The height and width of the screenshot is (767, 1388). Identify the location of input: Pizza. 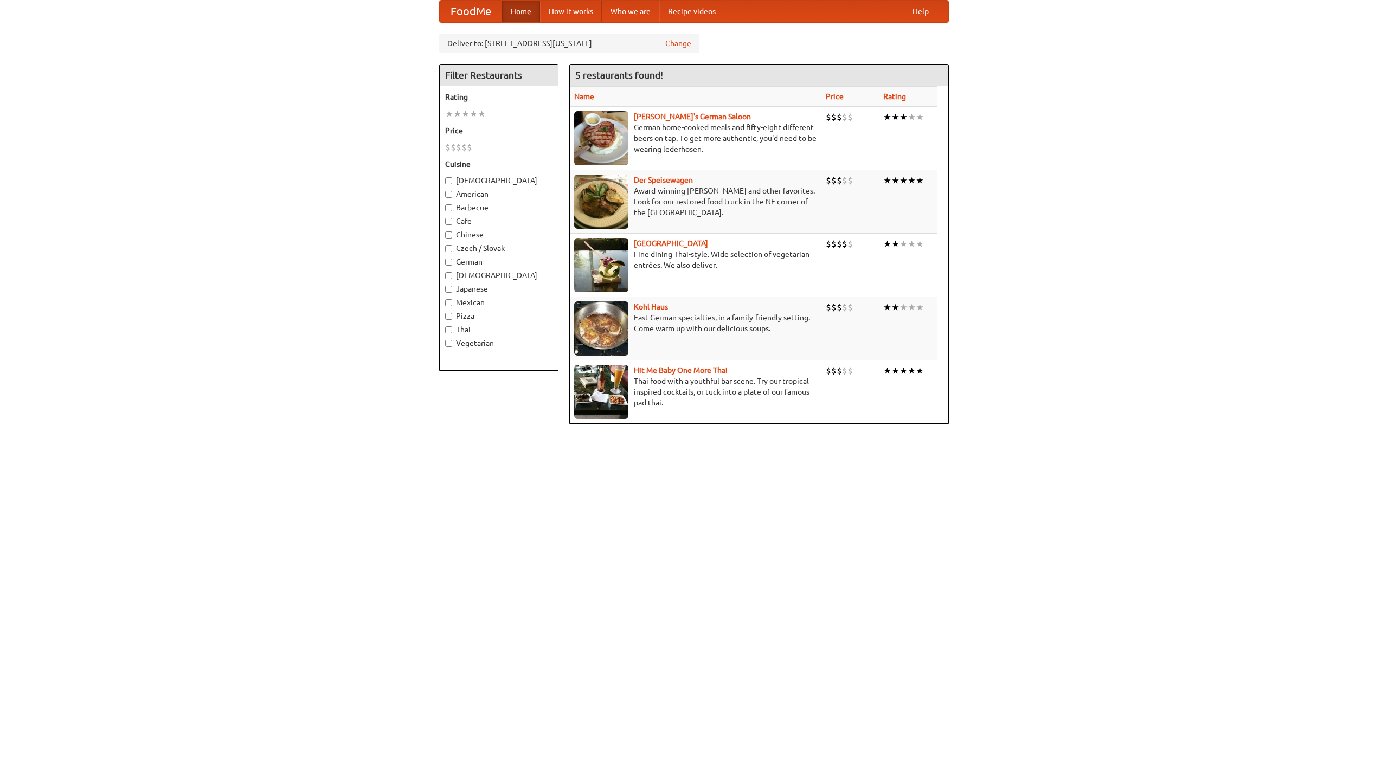
(448, 316).